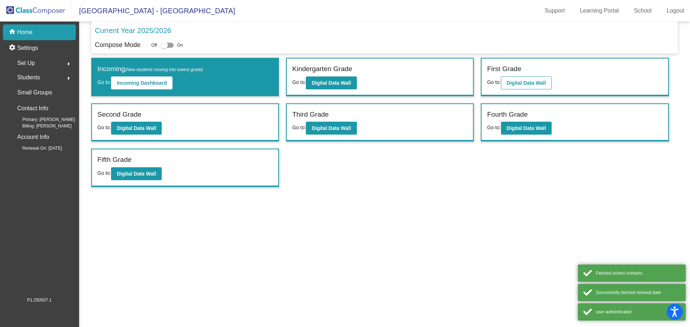 The image size is (690, 327). I want to click on span: Students, so click(28, 78).